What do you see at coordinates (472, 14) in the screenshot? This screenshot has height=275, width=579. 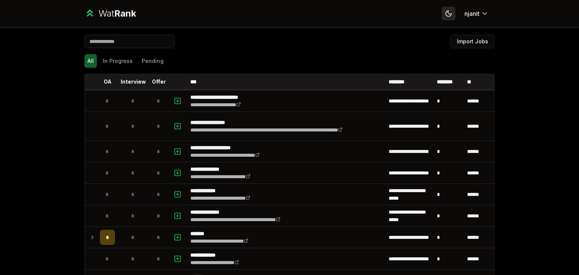 I see `span: njanit` at bounding box center [472, 14].